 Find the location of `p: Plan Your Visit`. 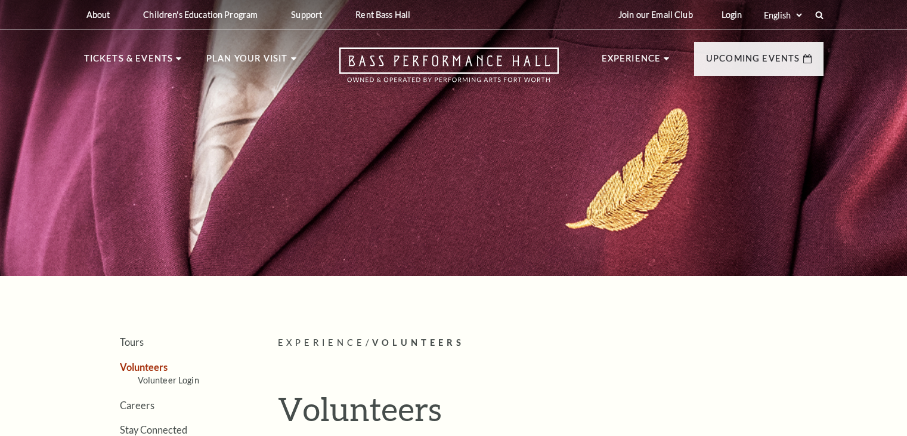

p: Plan Your Visit is located at coordinates (247, 62).